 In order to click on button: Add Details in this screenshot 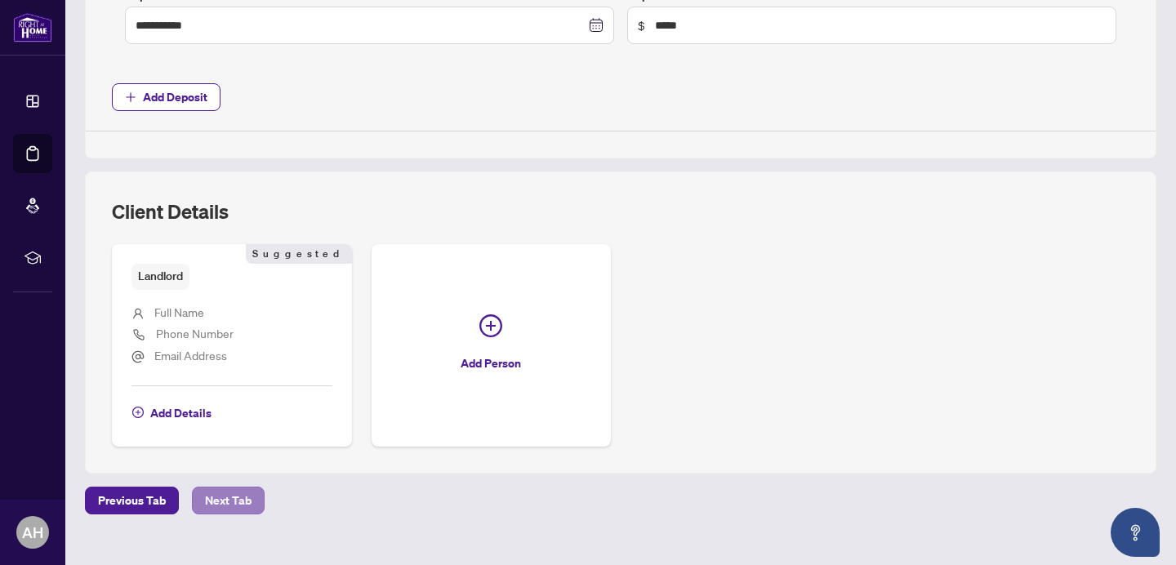, I will do `click(172, 413)`.